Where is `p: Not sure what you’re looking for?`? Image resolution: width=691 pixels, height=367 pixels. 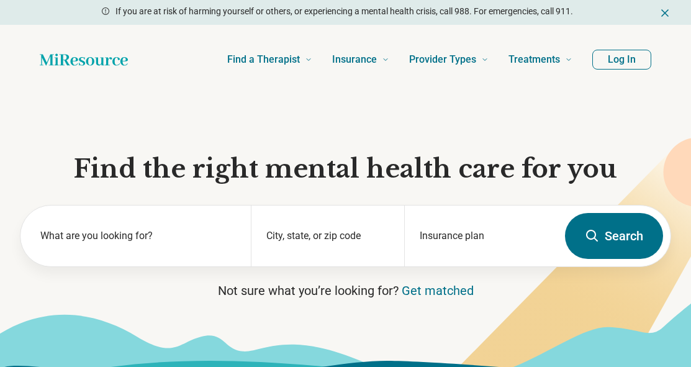
p: Not sure what you’re looking for? is located at coordinates (345, 291).